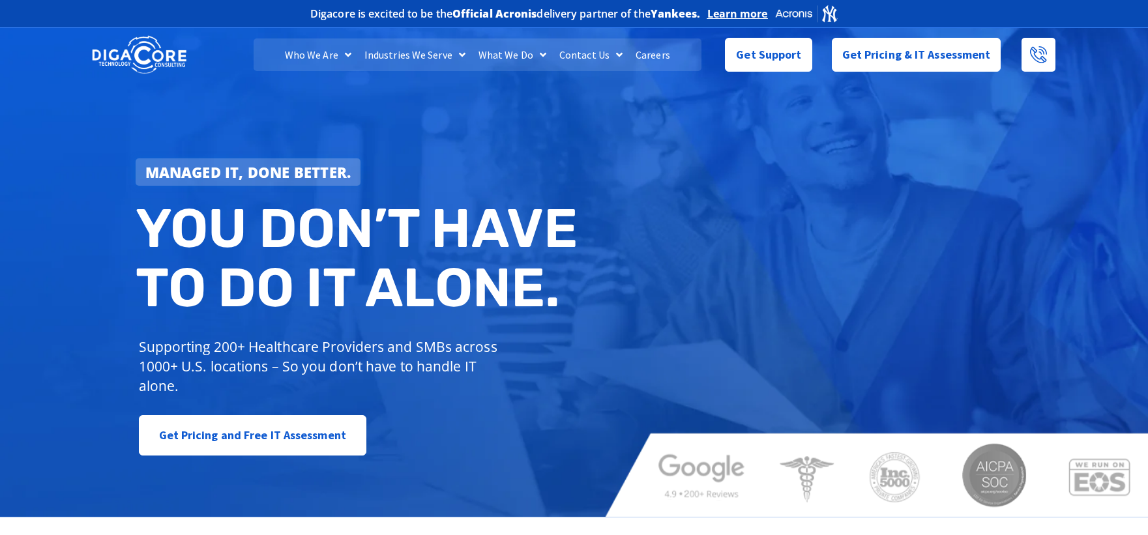 This screenshot has width=1148, height=535. I want to click on h2: You don’t have to do IT alone., so click(360, 258).